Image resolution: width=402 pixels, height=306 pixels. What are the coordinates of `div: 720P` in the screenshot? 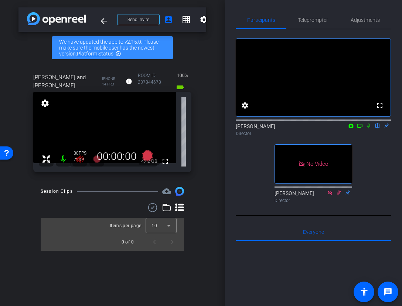 It's located at (83, 160).